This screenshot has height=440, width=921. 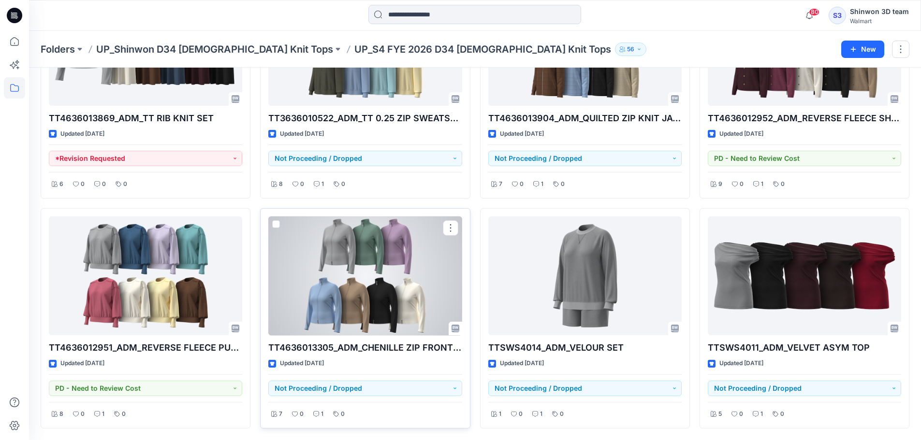 What do you see at coordinates (720, 184) in the screenshot?
I see `p: 9` at bounding box center [720, 184].